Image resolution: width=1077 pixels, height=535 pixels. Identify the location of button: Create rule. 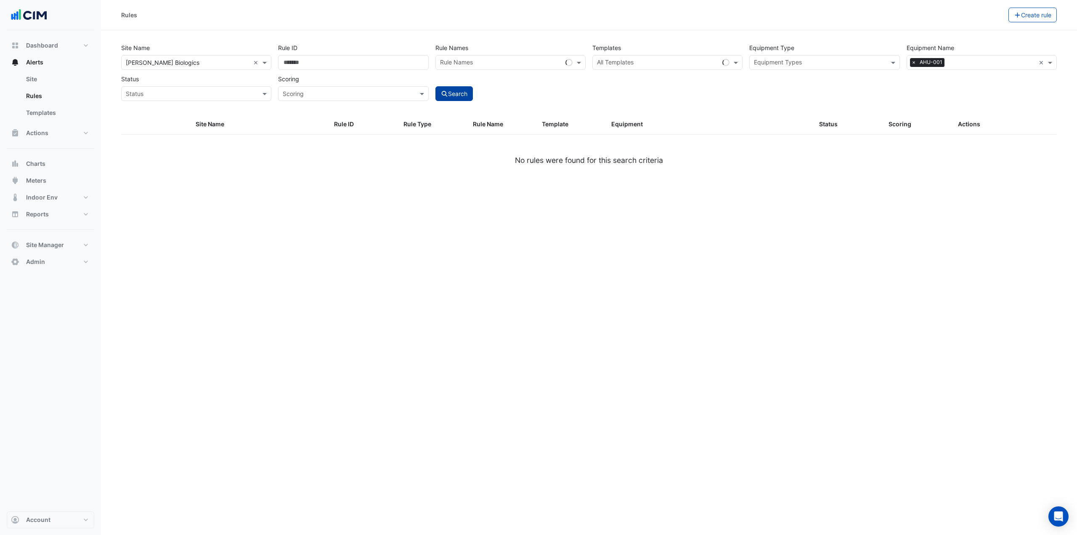
(1033, 15).